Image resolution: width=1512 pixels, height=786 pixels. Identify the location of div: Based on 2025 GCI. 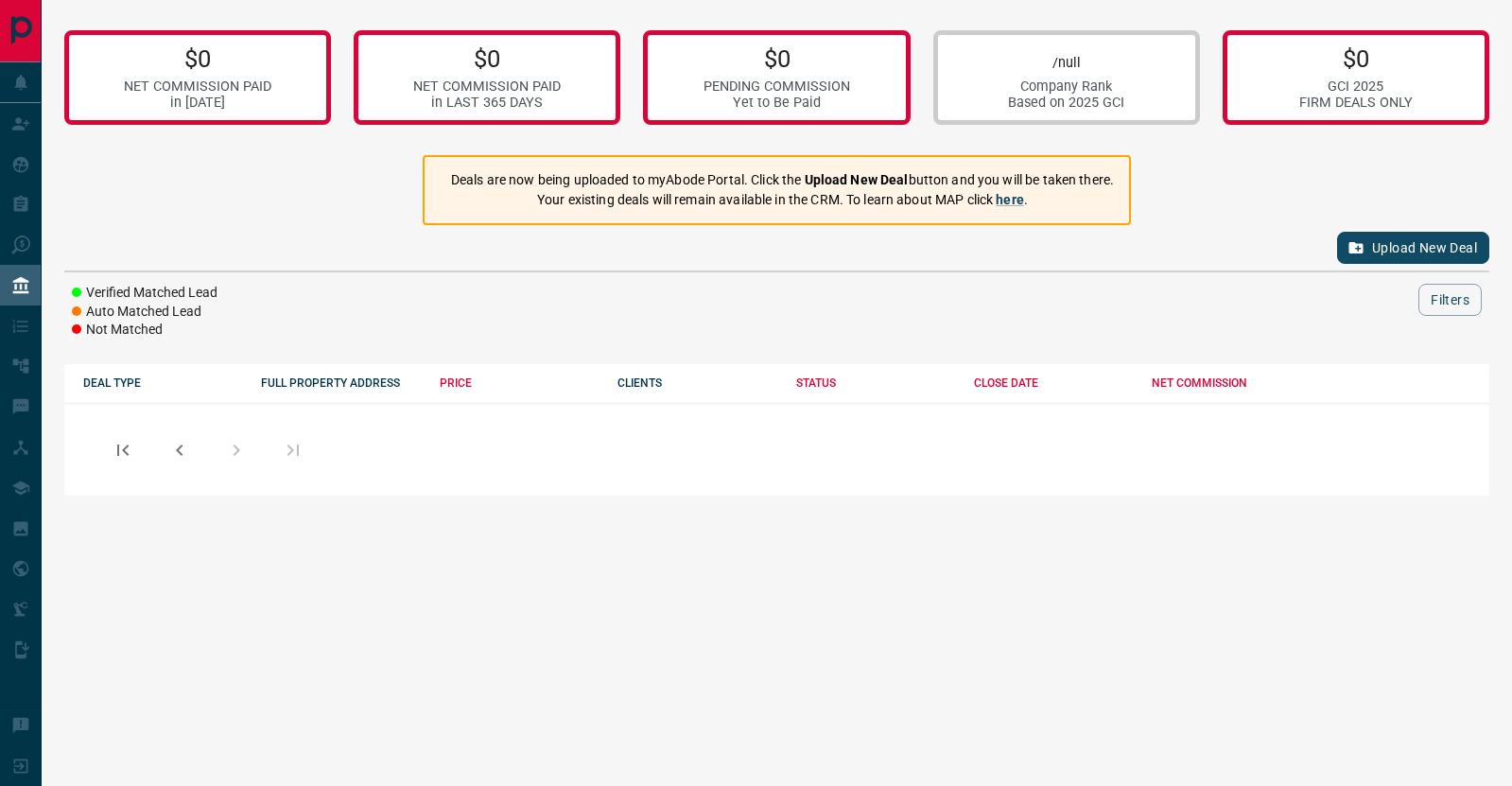
(1065, 102).